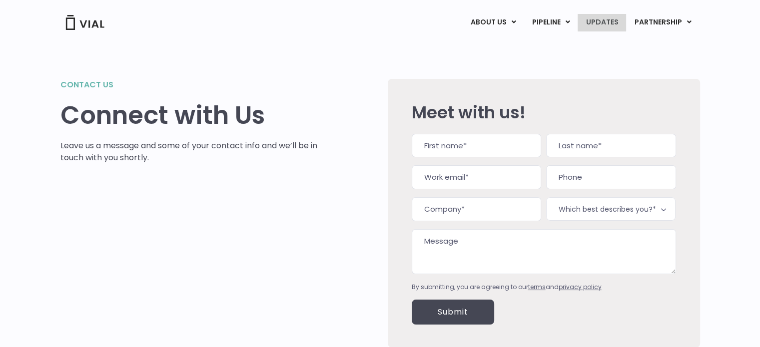  I want to click on a: UPDATES, so click(602, 22).